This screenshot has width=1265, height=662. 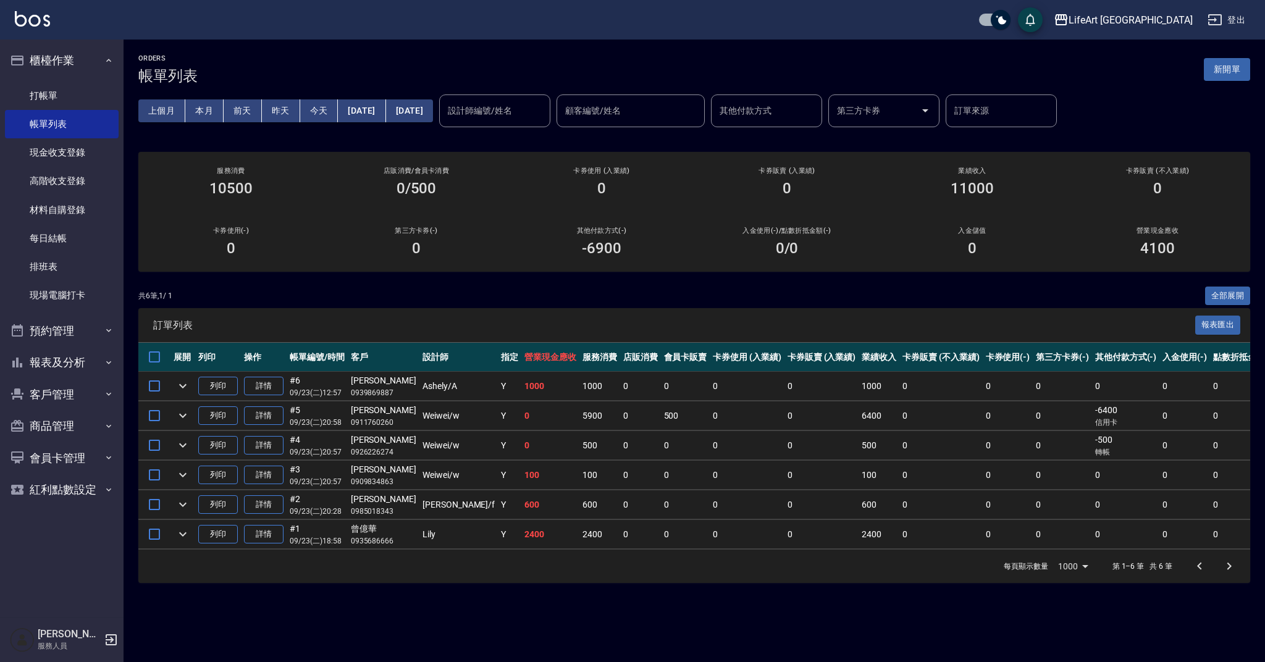 What do you see at coordinates (62, 61) in the screenshot?
I see `button: 櫃檯作業` at bounding box center [62, 61].